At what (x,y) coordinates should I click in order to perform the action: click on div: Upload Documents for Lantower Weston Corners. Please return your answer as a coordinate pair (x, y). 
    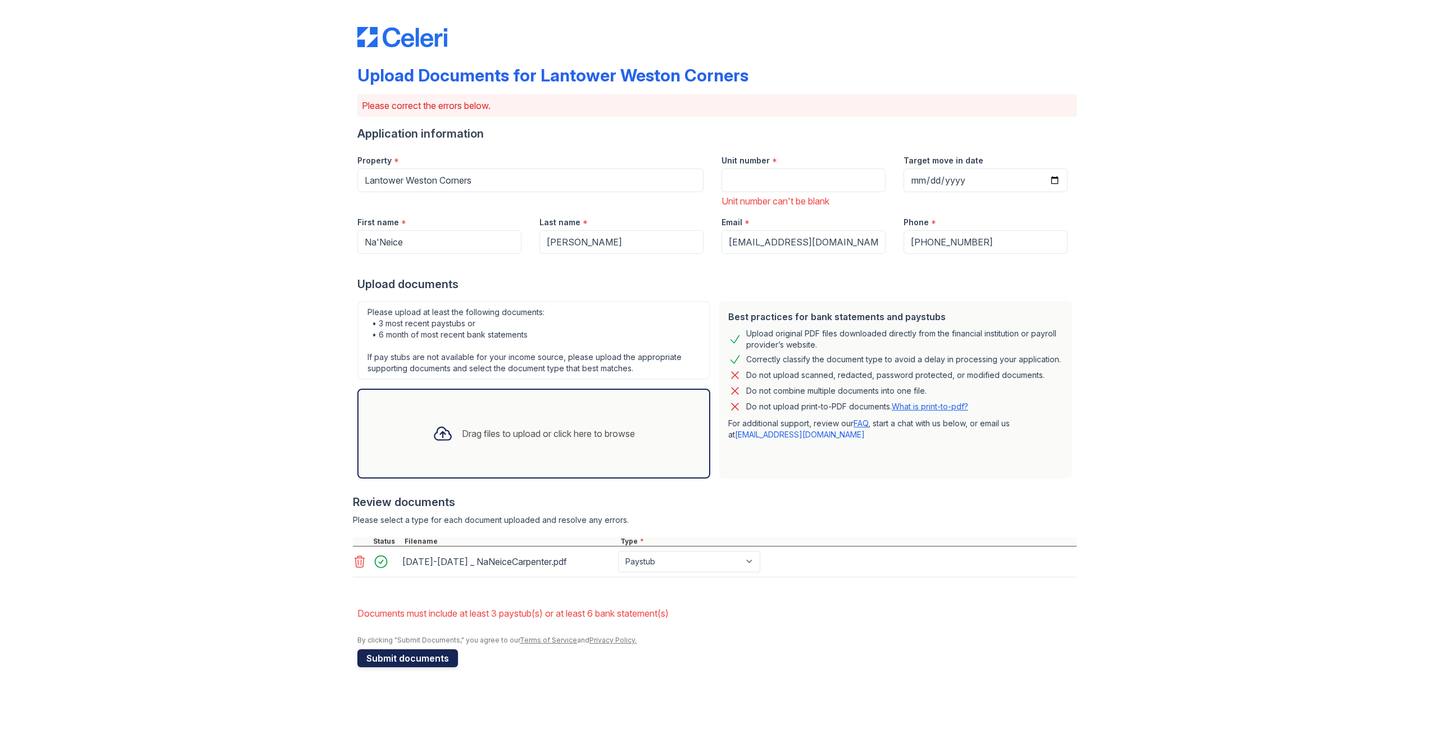
    Looking at the image, I should click on (553, 75).